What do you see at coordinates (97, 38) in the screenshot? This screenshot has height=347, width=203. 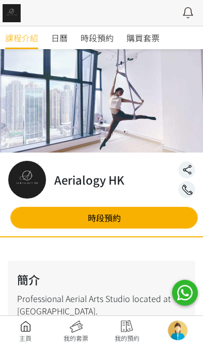 I see `span: 時段預約` at bounding box center [97, 38].